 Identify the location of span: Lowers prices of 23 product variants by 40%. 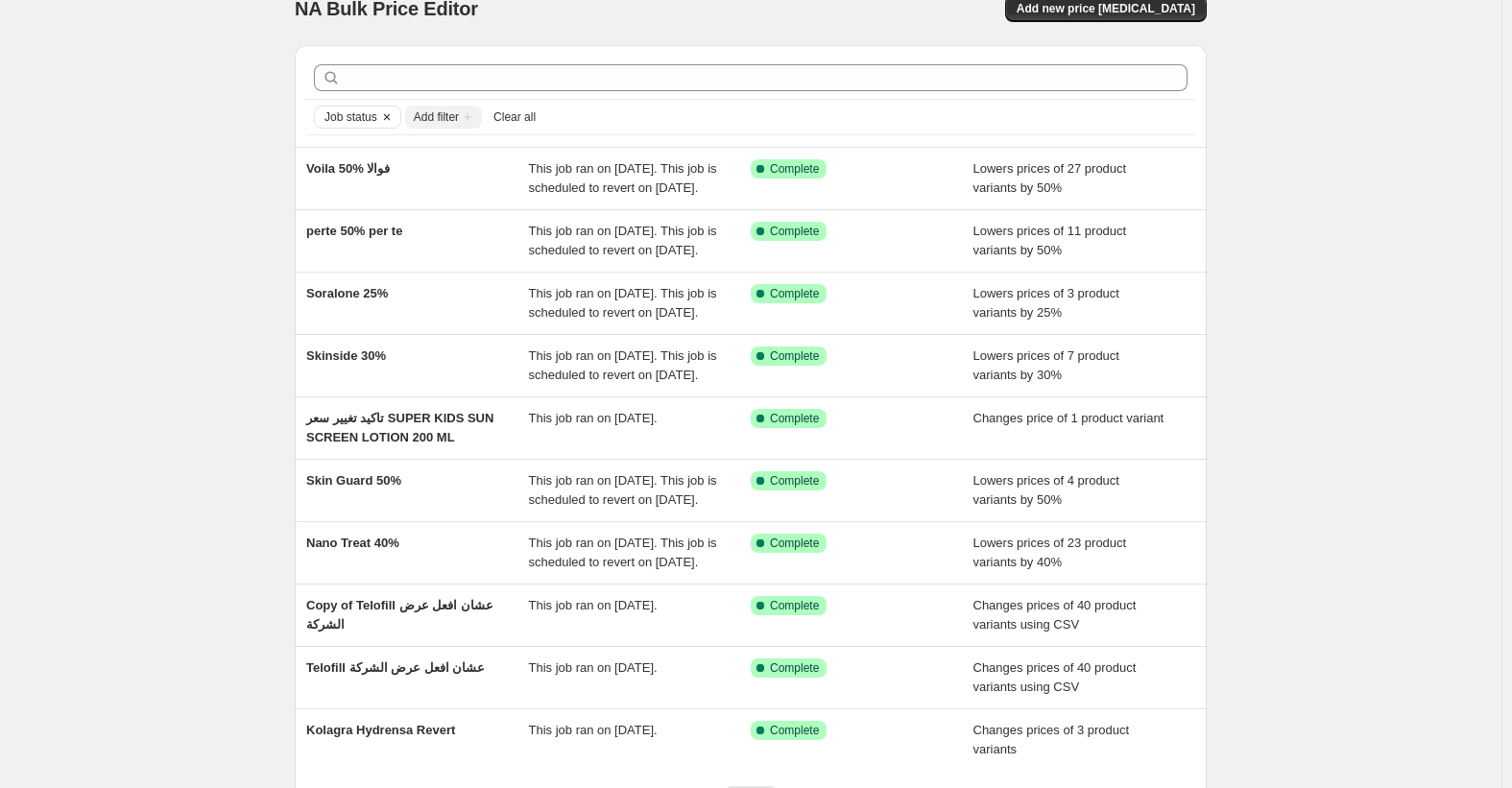
(1050, 552).